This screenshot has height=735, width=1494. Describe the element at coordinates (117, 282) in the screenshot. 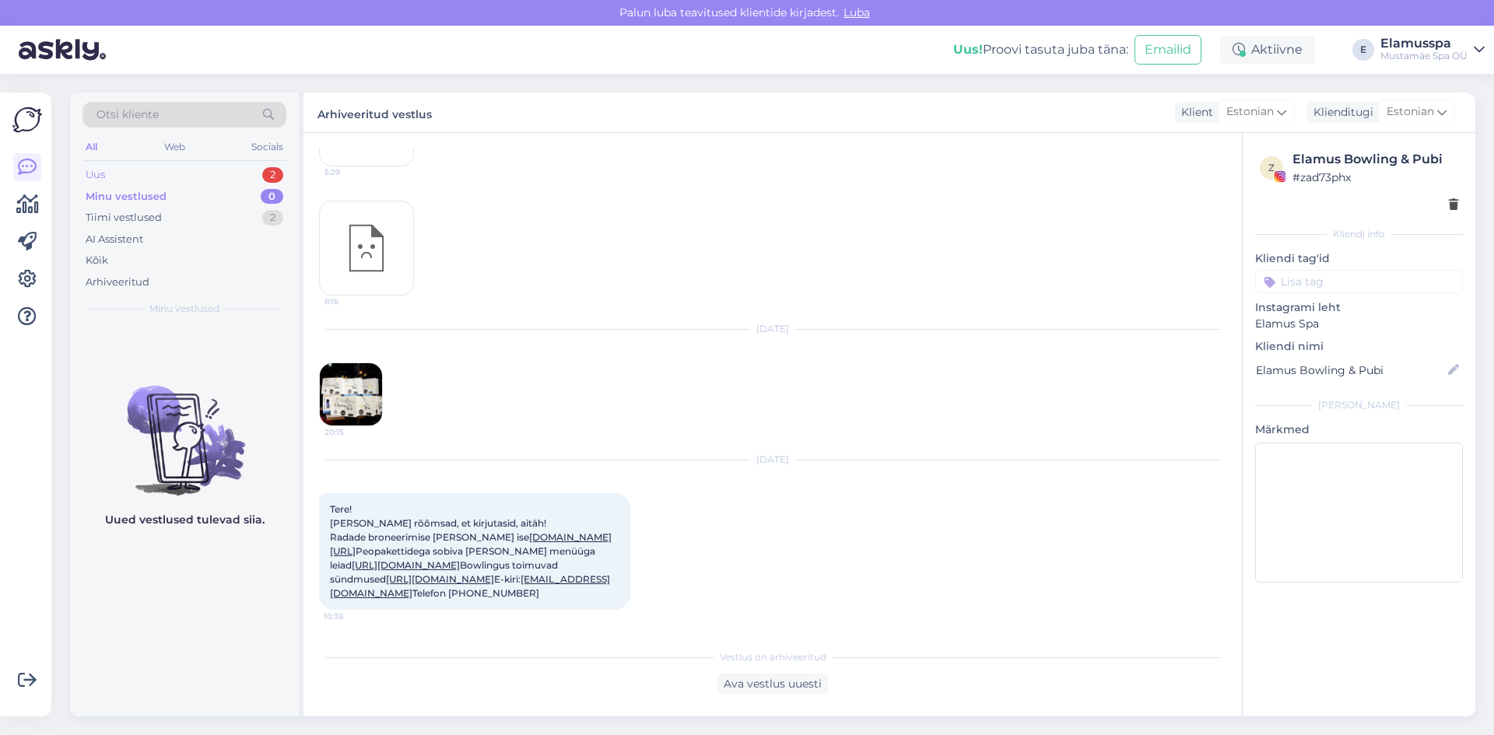

I see `div: Arhiveeritud` at that location.